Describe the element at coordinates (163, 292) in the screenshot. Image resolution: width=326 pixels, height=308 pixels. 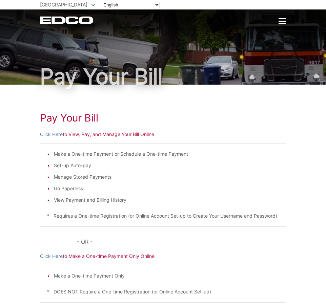
I see `p: * DOES NOT Require a One-time Registration (or Online Account Set-up)` at that location.